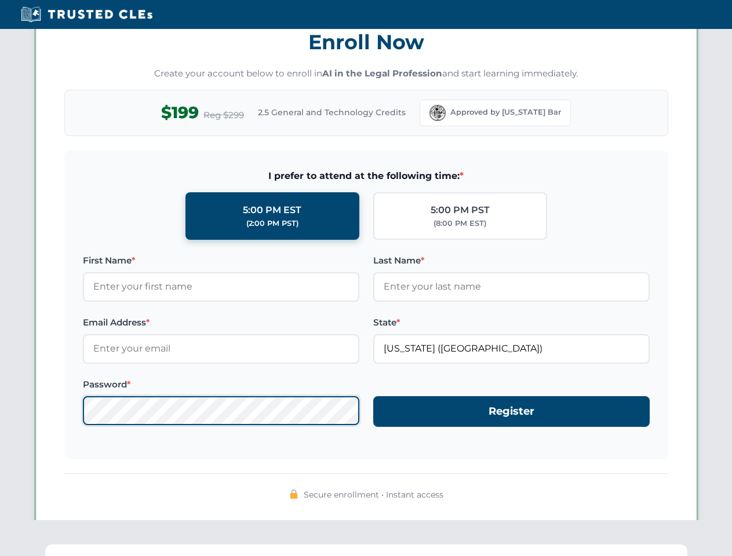  I want to click on span: Reg $299, so click(224, 115).